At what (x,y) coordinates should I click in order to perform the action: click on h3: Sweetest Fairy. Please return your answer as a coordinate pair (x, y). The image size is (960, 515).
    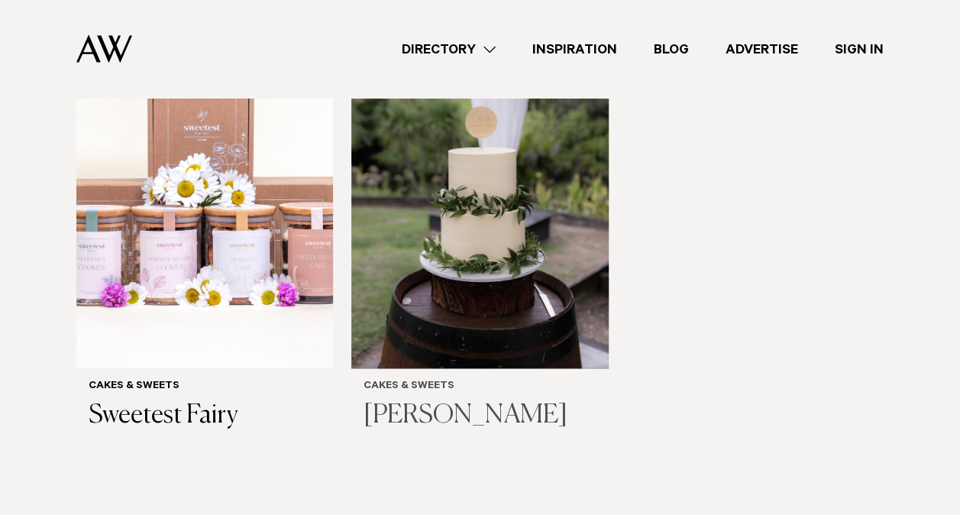
    Looking at the image, I should click on (205, 415).